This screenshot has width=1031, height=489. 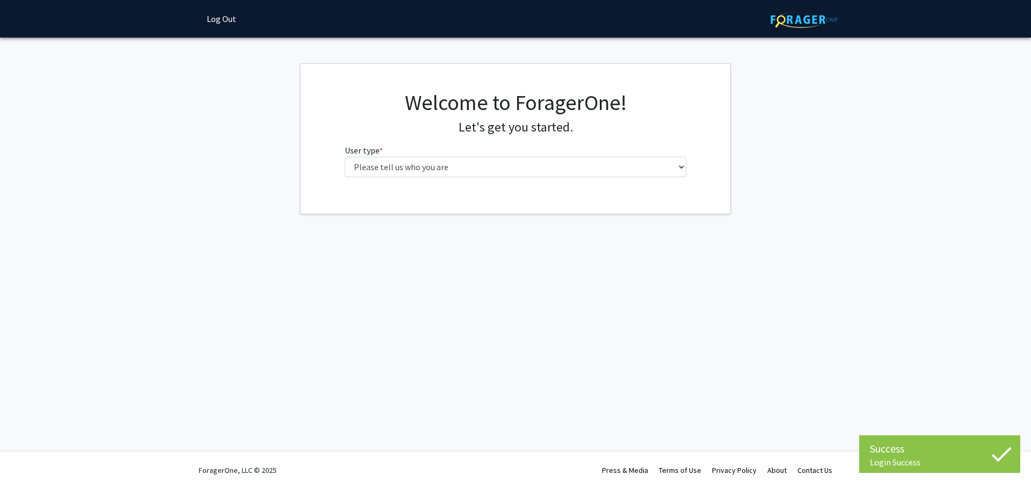 What do you see at coordinates (237, 470) in the screenshot?
I see `div: ForagerOne, LLC © 2025` at bounding box center [237, 470].